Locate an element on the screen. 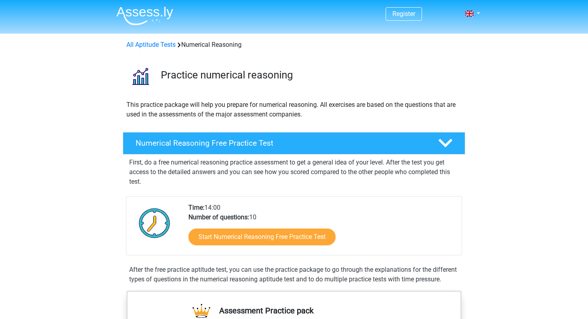  h4: Numerical Reasoning Free Practice Test is located at coordinates (280, 143).